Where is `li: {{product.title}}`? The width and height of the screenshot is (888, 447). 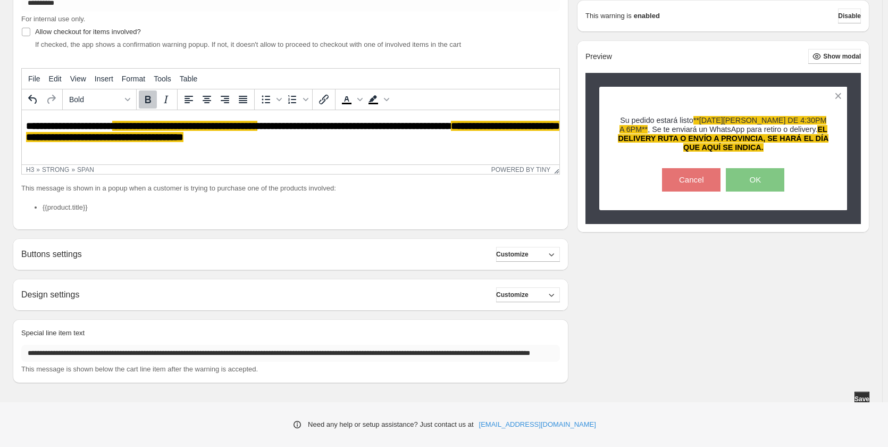
li: {{product.title}} is located at coordinates (301, 207).